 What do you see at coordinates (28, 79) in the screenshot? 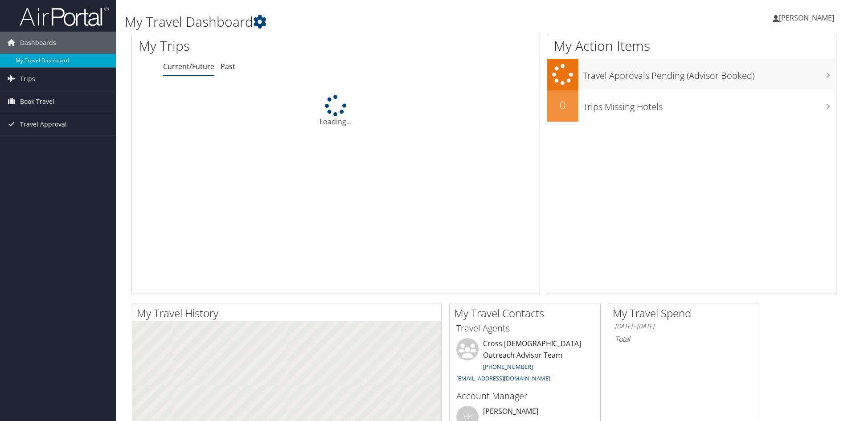
I see `span: Trips` at bounding box center [28, 79].